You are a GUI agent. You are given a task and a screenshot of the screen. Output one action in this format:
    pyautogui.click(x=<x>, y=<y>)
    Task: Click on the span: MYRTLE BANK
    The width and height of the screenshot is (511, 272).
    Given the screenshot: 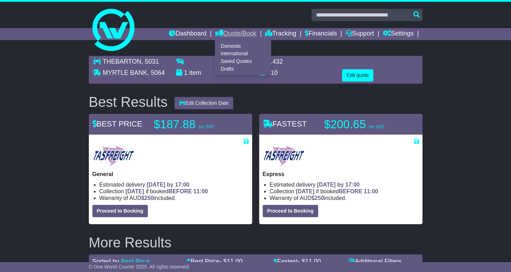 What is the action you would take?
    pyautogui.click(x=125, y=73)
    